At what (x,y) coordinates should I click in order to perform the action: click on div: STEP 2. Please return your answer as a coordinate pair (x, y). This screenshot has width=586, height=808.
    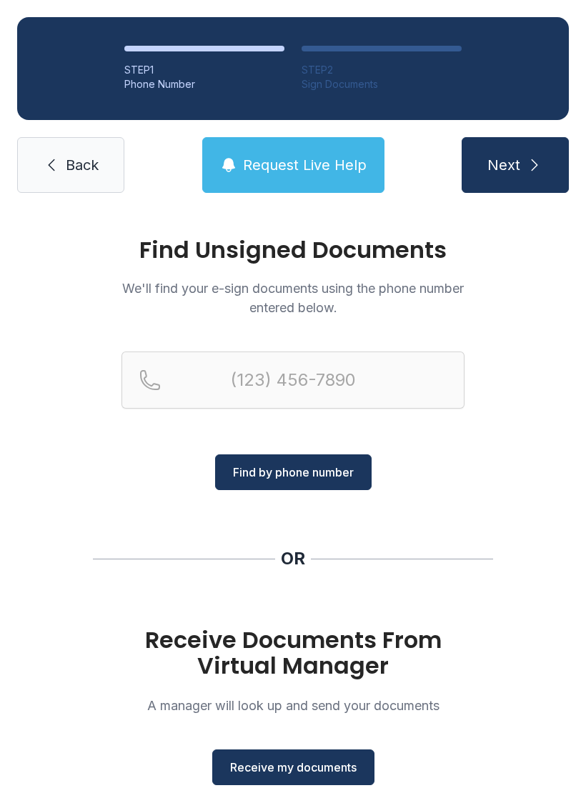
    Looking at the image, I should click on (381, 70).